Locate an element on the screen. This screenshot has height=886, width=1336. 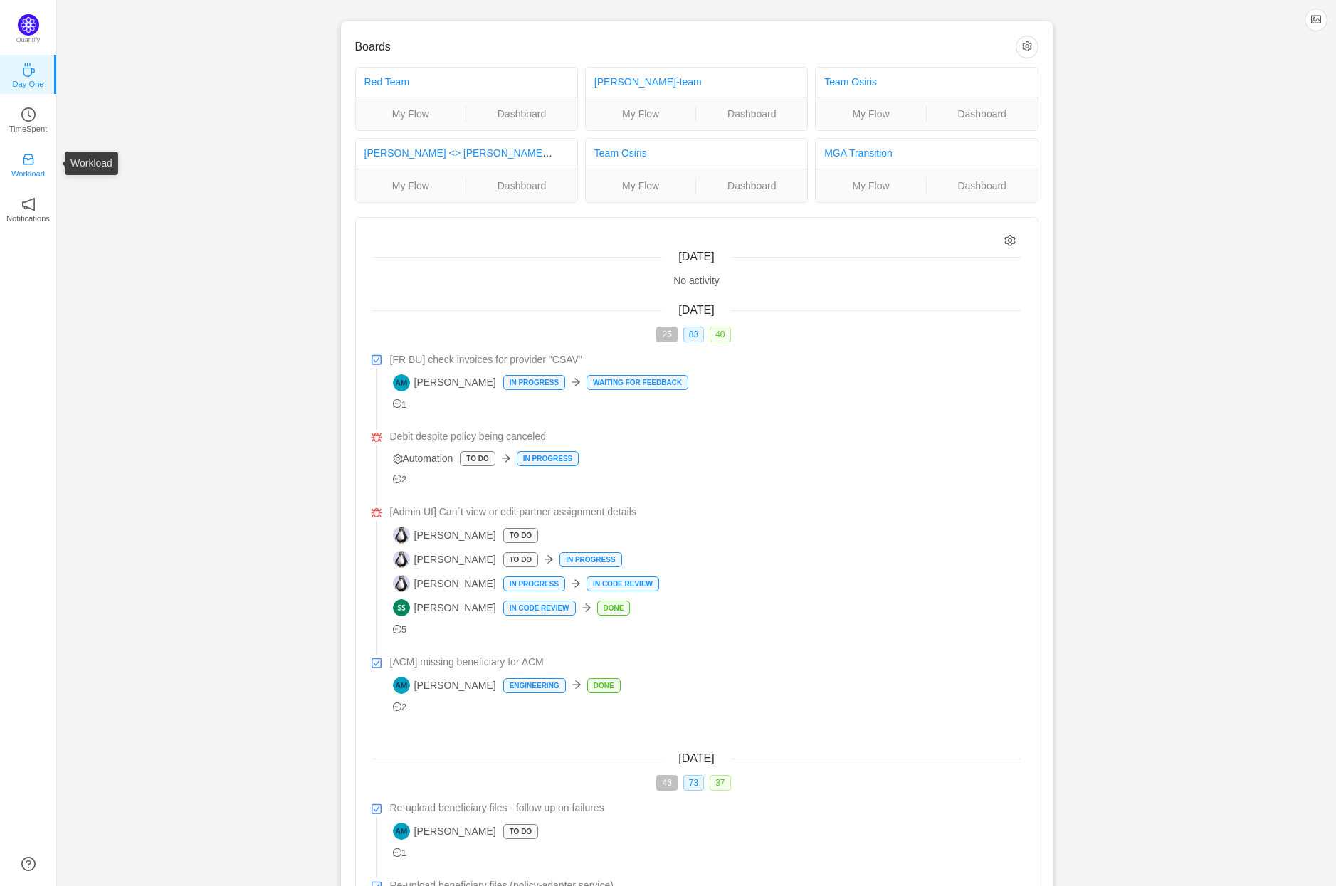
i: icon: coffee is located at coordinates (28, 70).